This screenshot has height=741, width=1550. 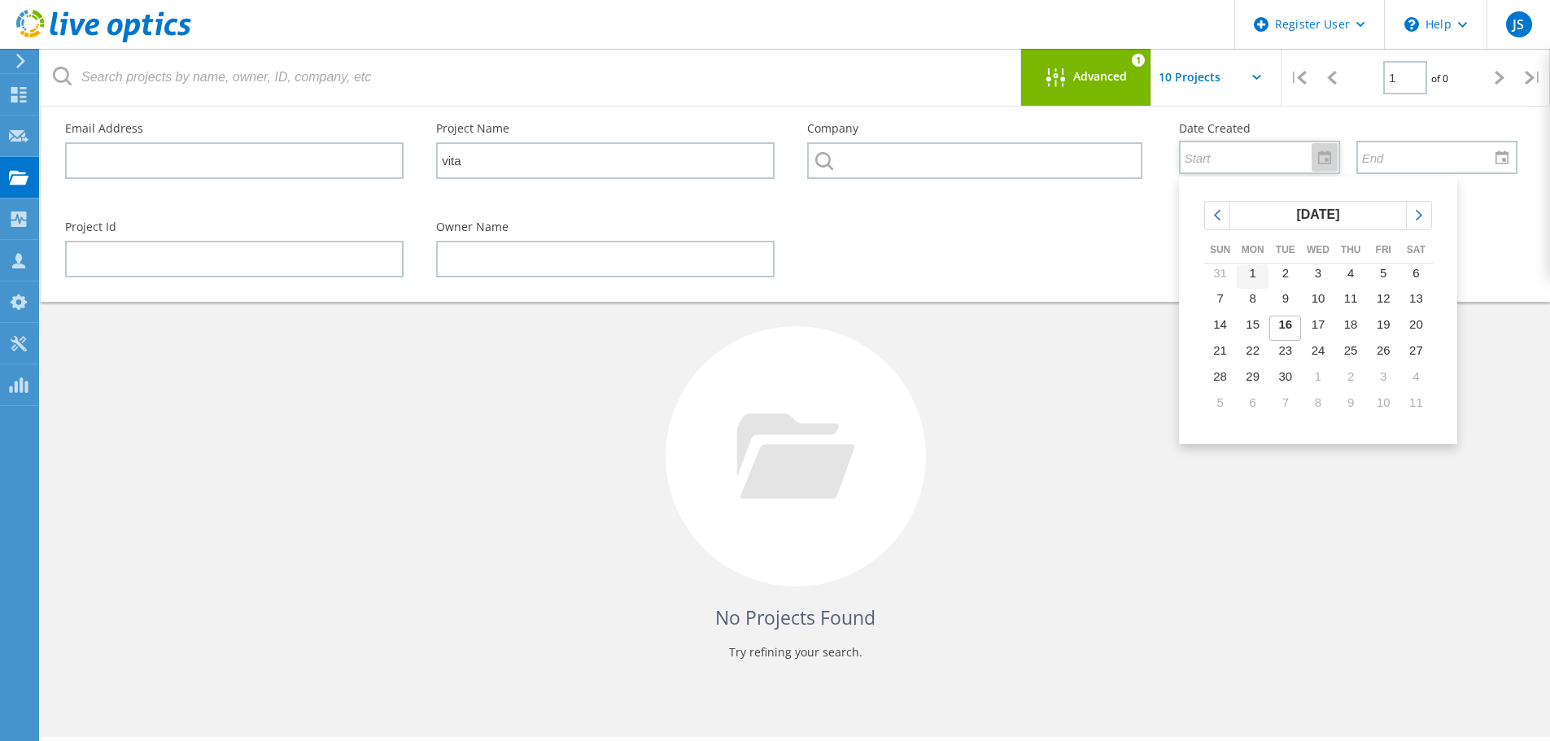 I want to click on td: Thursday, September 18, 2025, so click(x=1350, y=329).